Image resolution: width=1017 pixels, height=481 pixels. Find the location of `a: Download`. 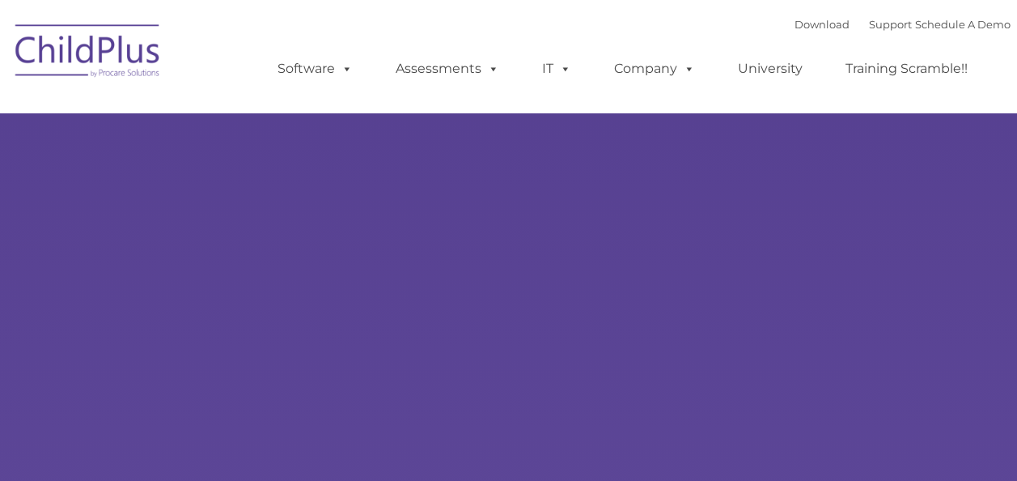

a: Download is located at coordinates (822, 24).